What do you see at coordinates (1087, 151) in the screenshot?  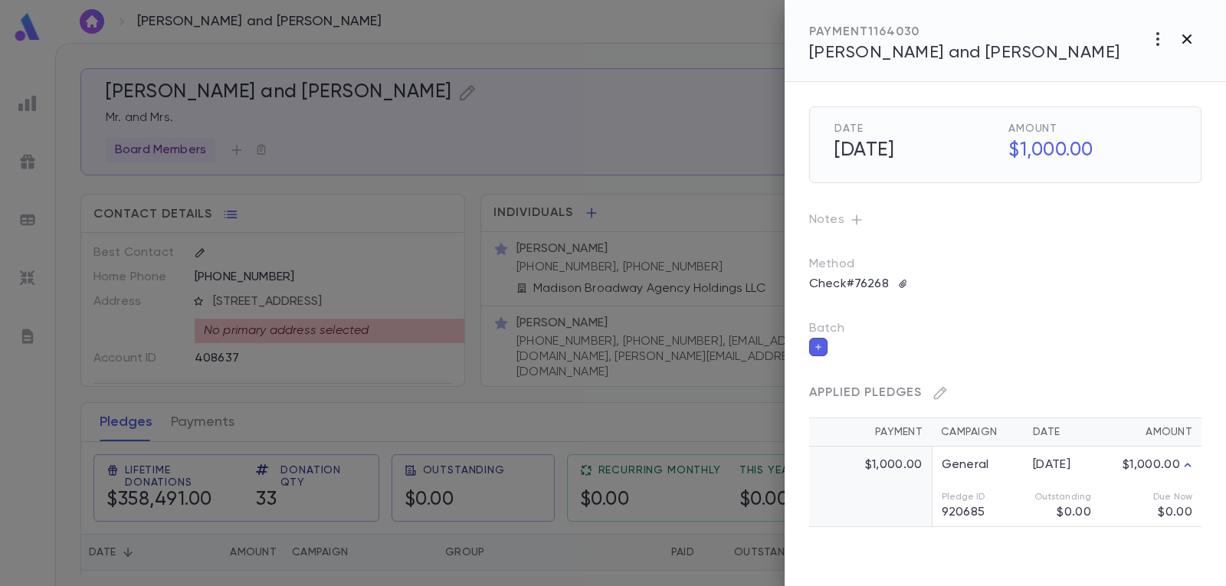 I see `h5: $1,000.00` at bounding box center [1087, 151].